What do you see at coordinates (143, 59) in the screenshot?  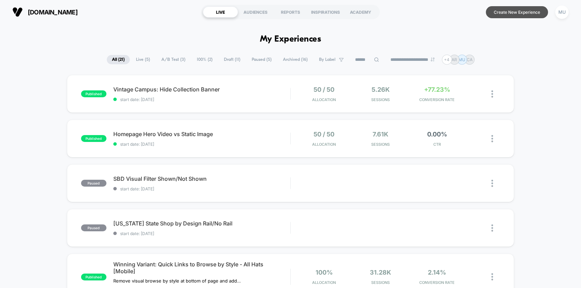 I see `span: Live ( 5 )` at bounding box center [143, 59].